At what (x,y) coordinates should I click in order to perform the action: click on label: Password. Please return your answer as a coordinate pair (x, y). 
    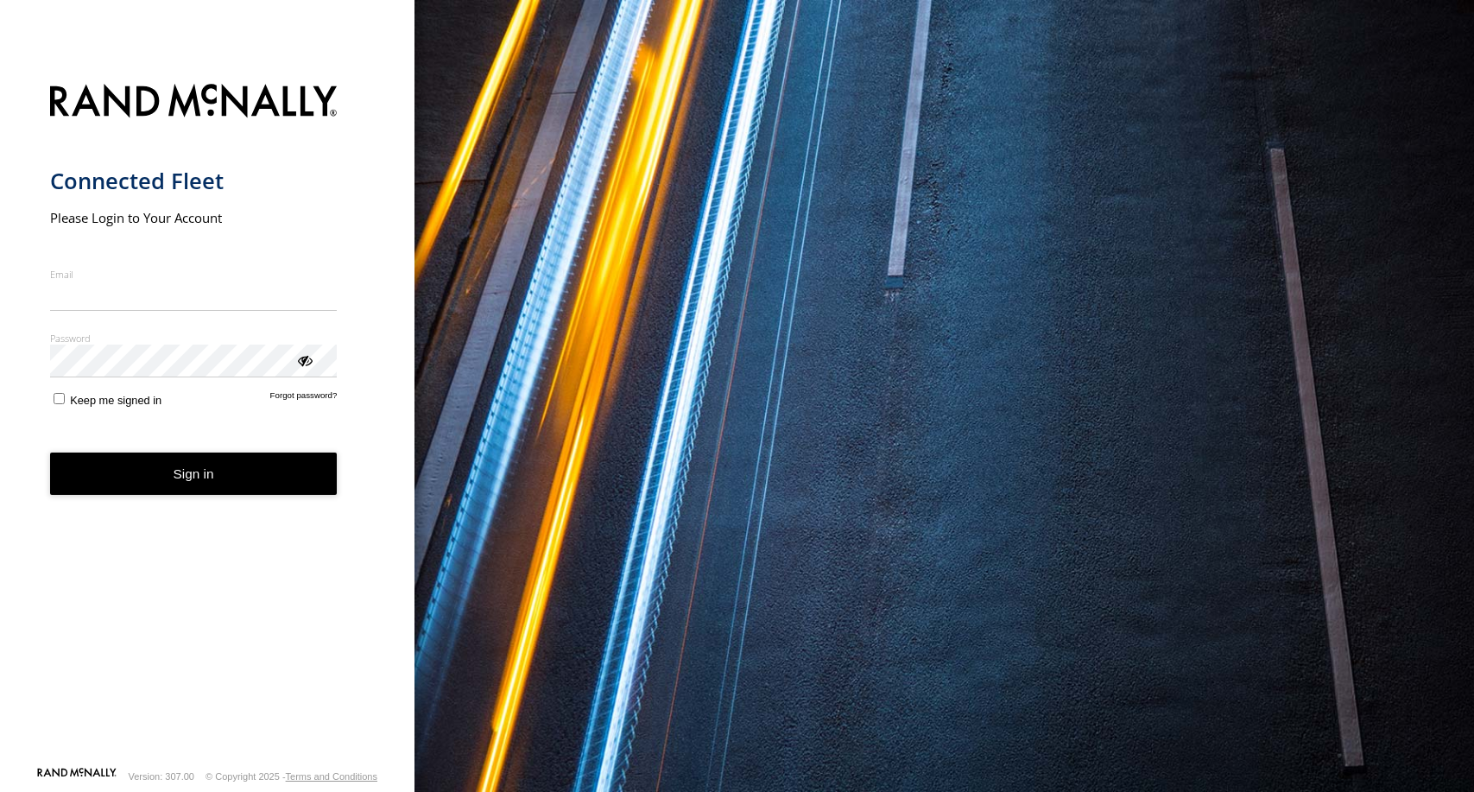
    Looking at the image, I should click on (193, 338).